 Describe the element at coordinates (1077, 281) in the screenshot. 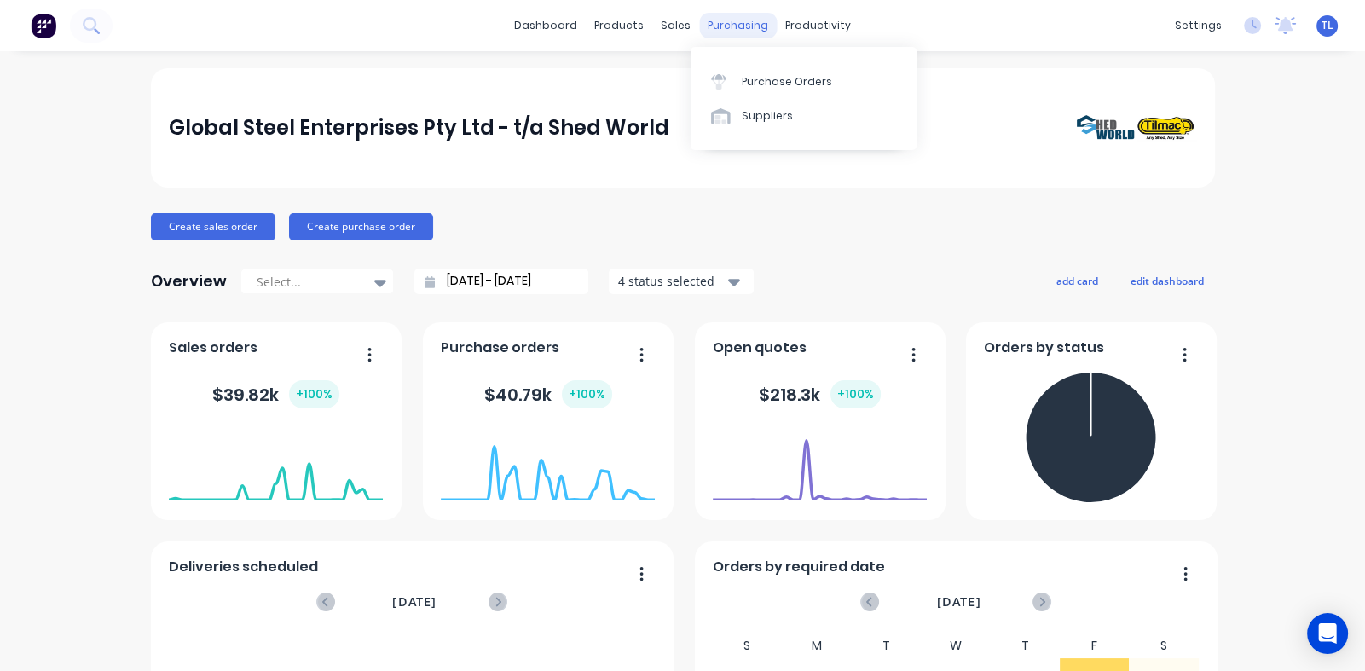

I see `button: add card` at that location.